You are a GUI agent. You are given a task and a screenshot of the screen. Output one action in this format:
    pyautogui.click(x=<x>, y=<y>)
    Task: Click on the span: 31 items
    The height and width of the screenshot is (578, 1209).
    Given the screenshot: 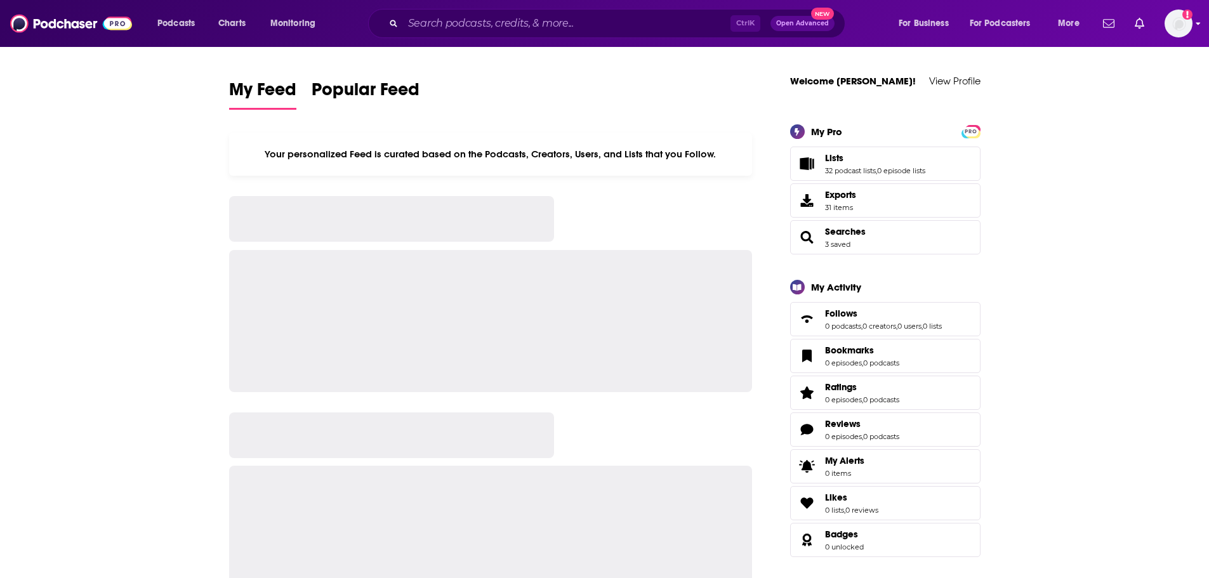 What is the action you would take?
    pyautogui.click(x=840, y=207)
    